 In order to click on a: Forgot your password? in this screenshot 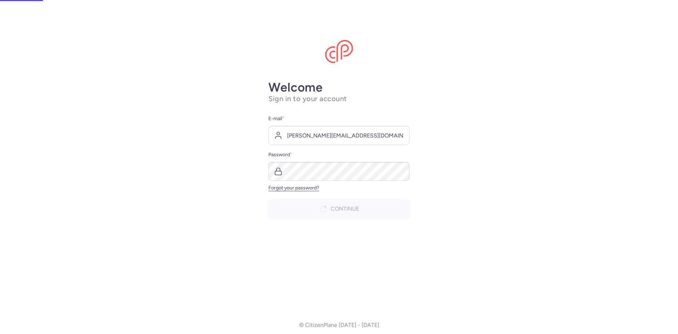, I will do `click(294, 187)`.